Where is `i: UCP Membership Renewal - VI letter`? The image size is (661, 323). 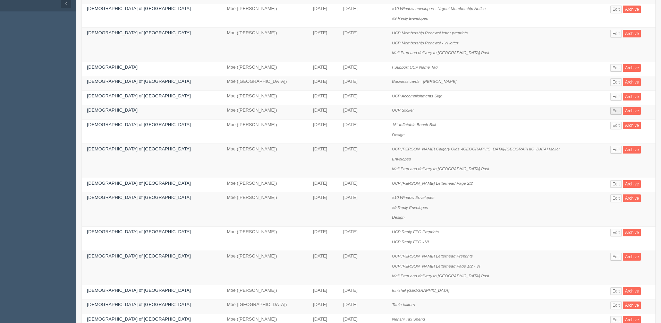
i: UCP Membership Renewal - VI letter is located at coordinates (425, 43).